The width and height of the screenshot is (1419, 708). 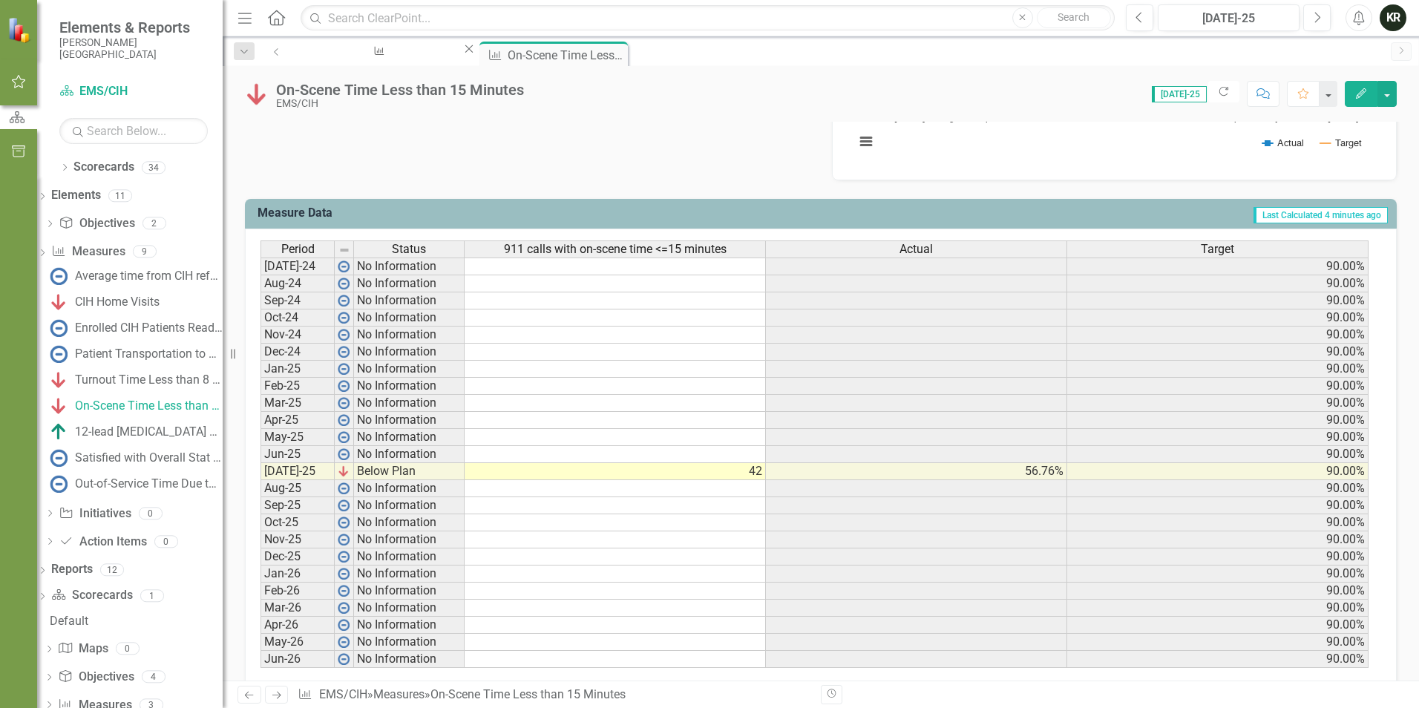 I want to click on input: Search ClearPoint..., so click(x=707, y=18).